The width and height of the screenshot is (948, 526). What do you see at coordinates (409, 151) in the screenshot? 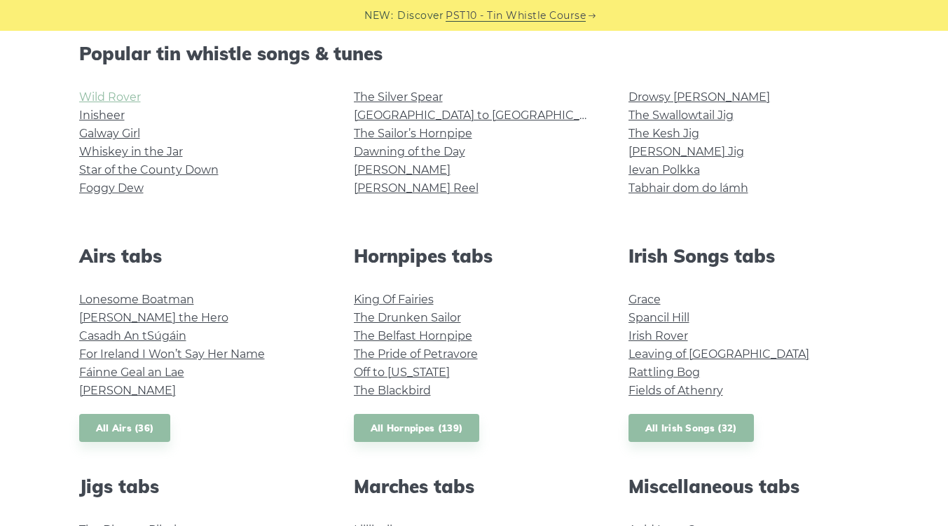
I see `a: Dawning of the Day` at bounding box center [409, 151].